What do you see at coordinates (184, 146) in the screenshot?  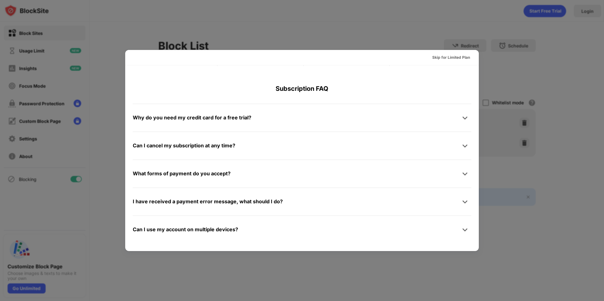 I see `div: Can I cancel my subscription at any time?` at bounding box center [184, 146].